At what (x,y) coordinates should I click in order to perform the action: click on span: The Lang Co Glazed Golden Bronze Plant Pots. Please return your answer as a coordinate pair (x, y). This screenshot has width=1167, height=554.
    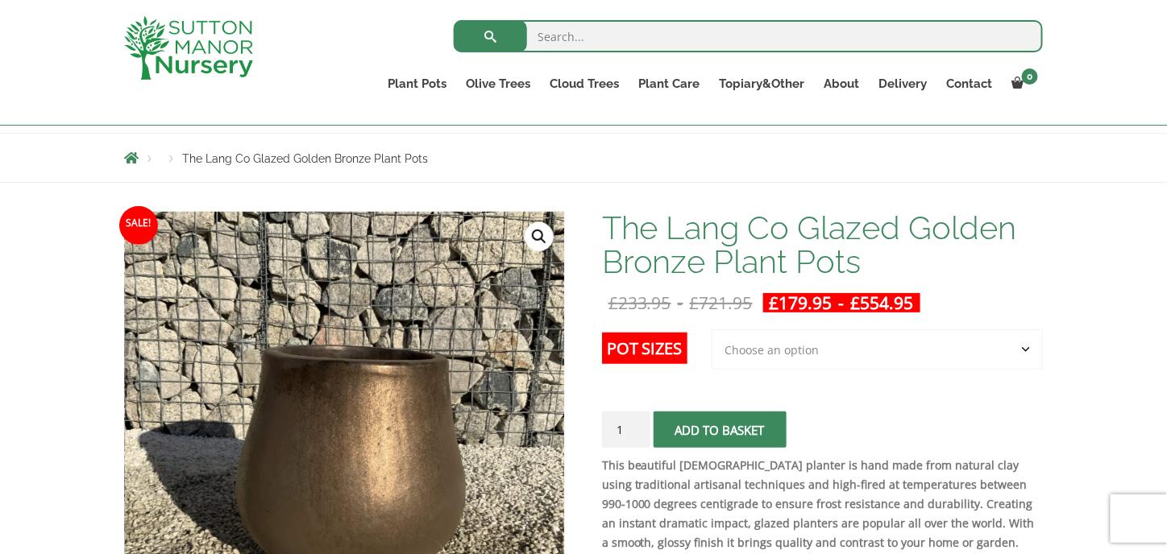
    Looking at the image, I should click on (305, 159).